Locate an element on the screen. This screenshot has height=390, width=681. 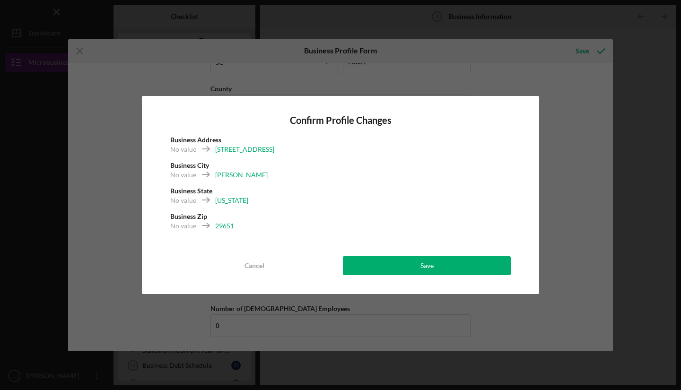
div: Save is located at coordinates (427, 266).